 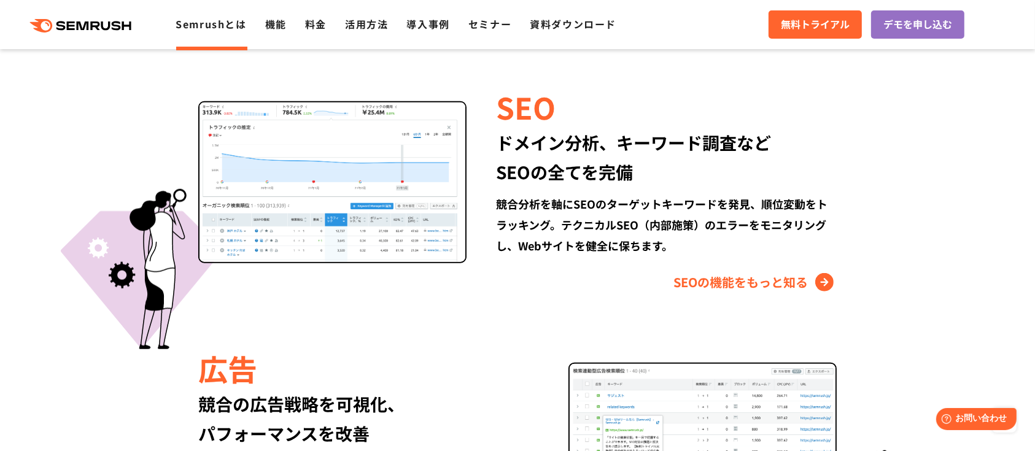 I want to click on span: 無料トライアル, so click(x=815, y=25).